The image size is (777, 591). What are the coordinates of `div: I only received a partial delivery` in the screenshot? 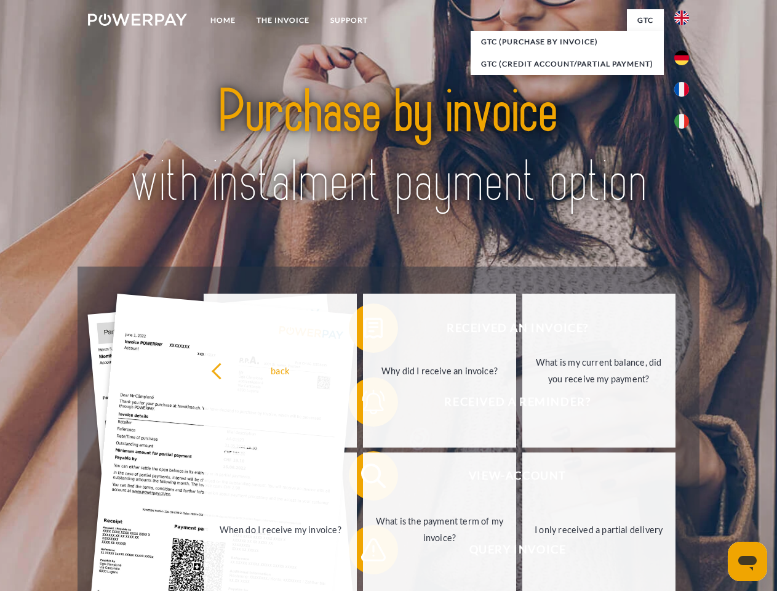 It's located at (599, 529).